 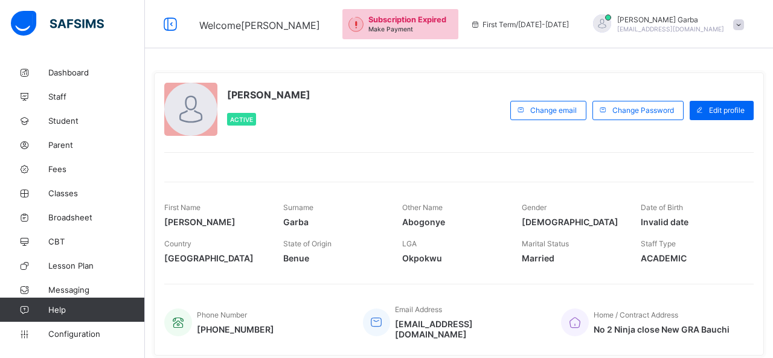 I want to click on span: Help, so click(x=96, y=310).